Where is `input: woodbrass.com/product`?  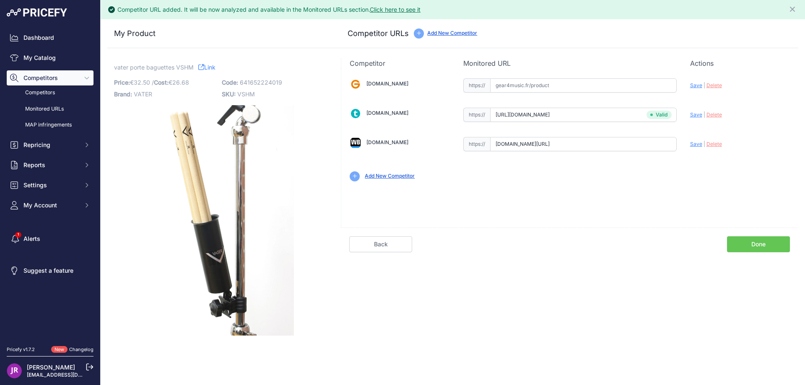
input: woodbrass.com/product is located at coordinates (583, 144).